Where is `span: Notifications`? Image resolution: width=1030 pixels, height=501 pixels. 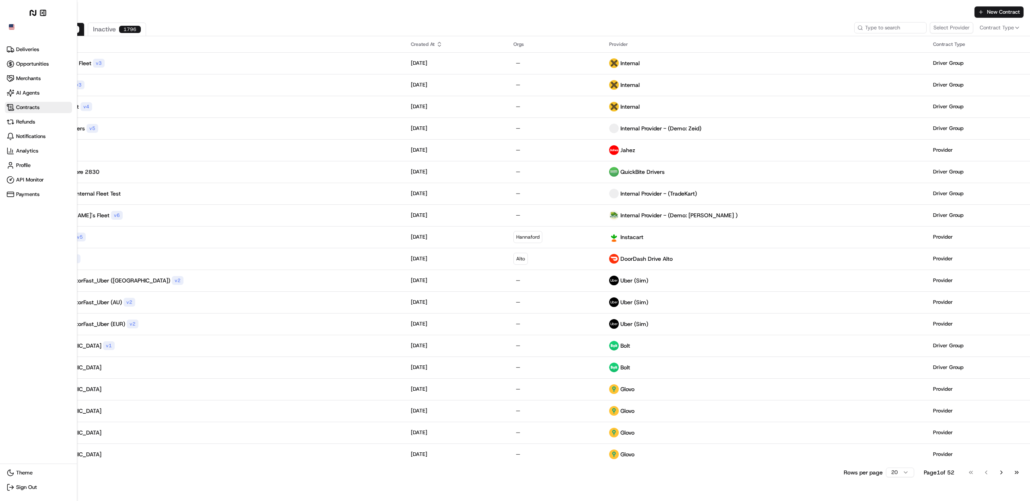
span: Notifications is located at coordinates (31, 136).